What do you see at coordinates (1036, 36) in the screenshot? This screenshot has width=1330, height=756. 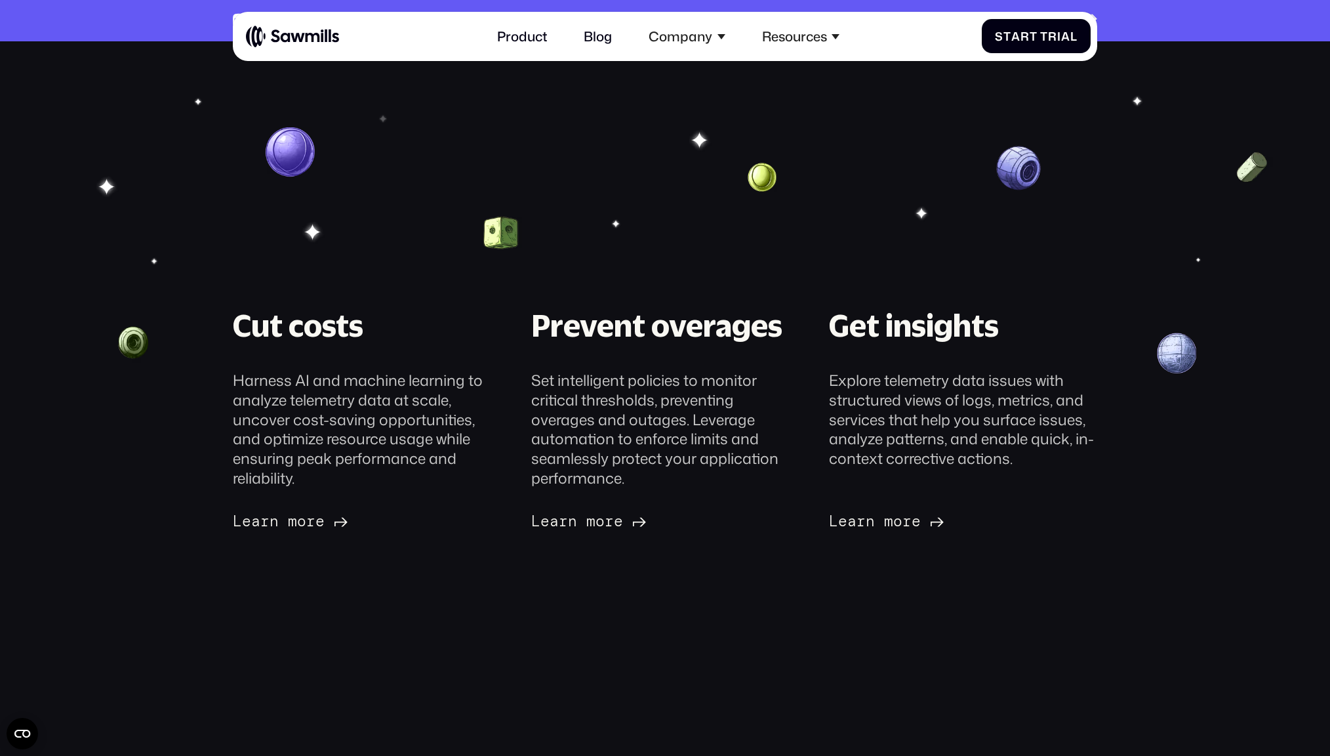 I see `a: StartTrial` at bounding box center [1036, 36].